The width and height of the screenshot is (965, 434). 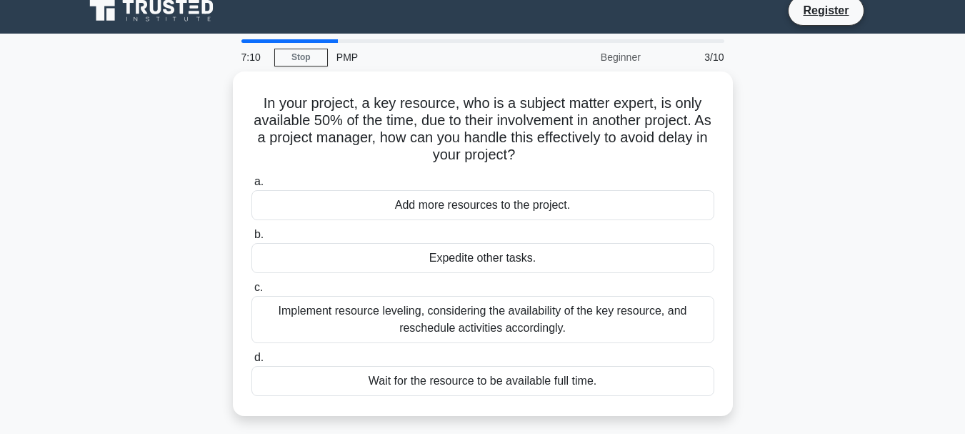 What do you see at coordinates (254, 57) in the screenshot?
I see `div: 7:10` at bounding box center [254, 57].